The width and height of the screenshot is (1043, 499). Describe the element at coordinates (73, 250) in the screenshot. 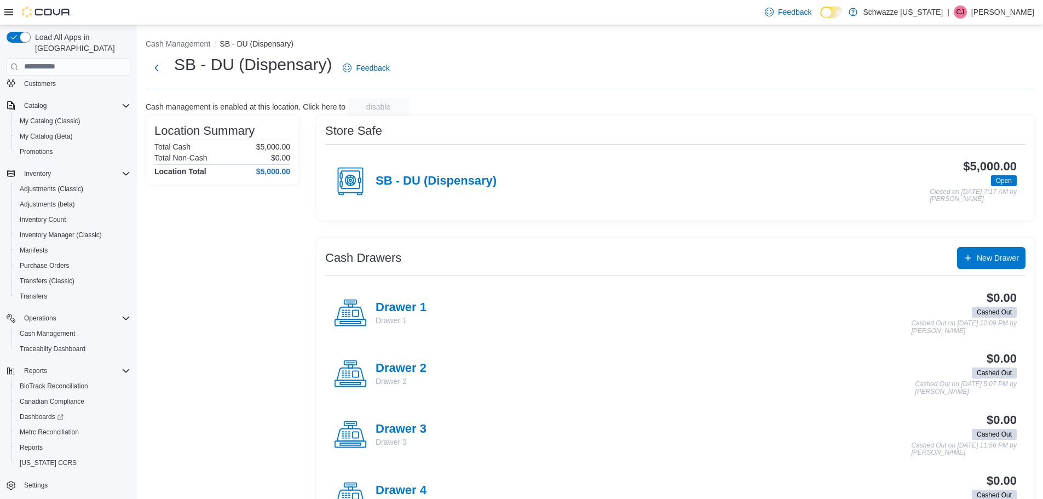

I see `button: Manifests` at that location.